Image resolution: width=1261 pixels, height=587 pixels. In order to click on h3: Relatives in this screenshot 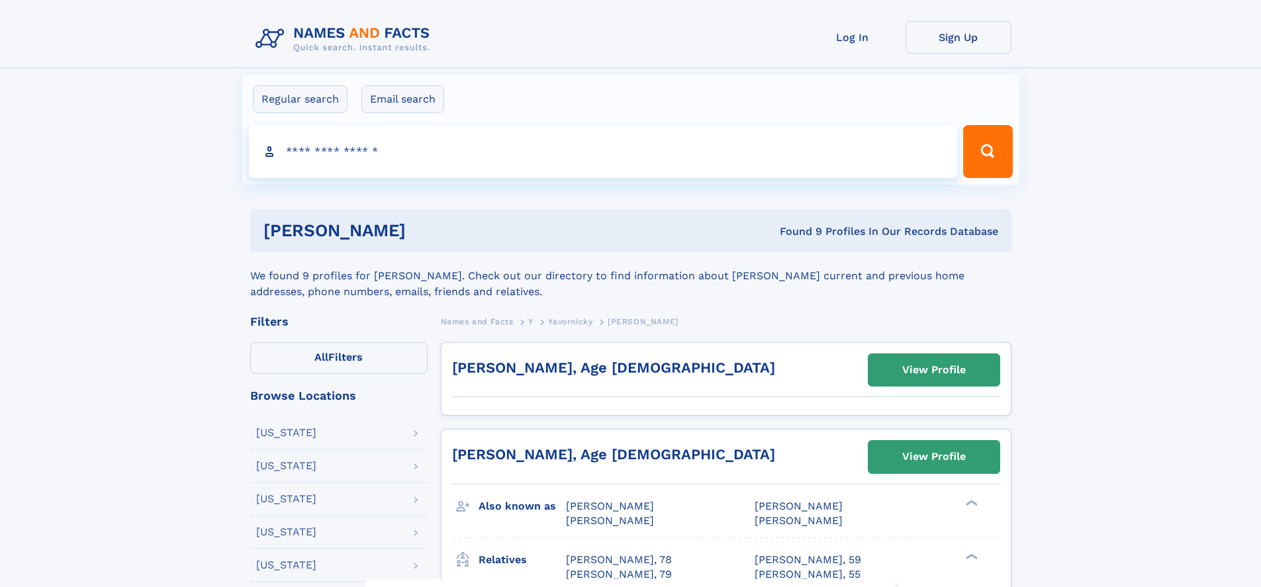, I will do `click(522, 560)`.